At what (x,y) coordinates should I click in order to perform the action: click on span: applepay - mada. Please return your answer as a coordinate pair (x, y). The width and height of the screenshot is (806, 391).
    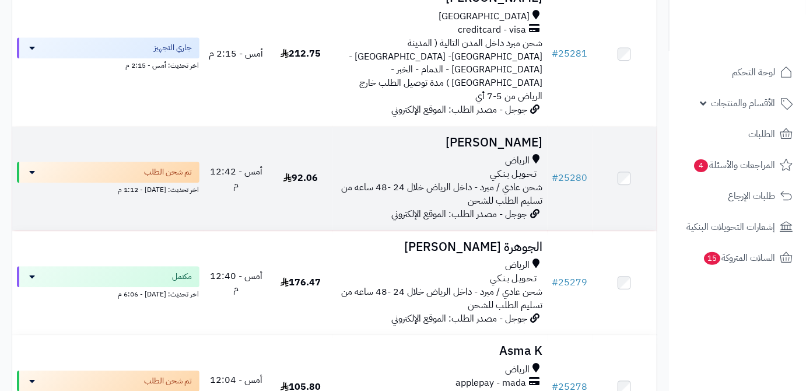
    Looking at the image, I should click on (491, 382).